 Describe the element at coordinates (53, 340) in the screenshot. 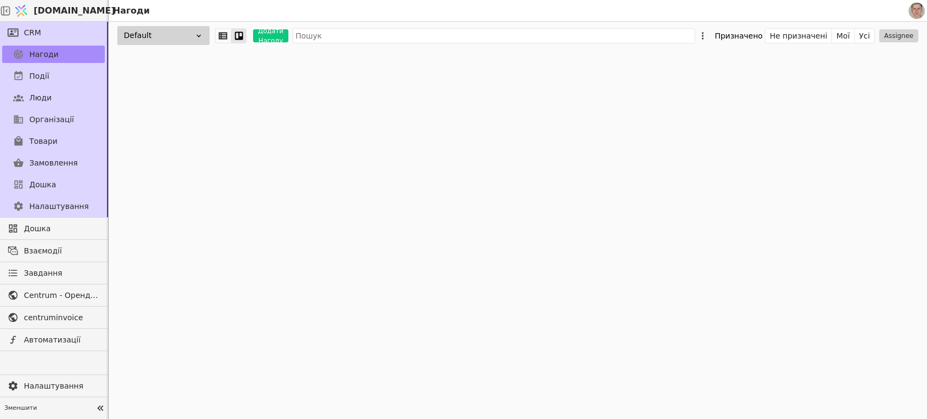

I see `a: Автоматизації` at that location.